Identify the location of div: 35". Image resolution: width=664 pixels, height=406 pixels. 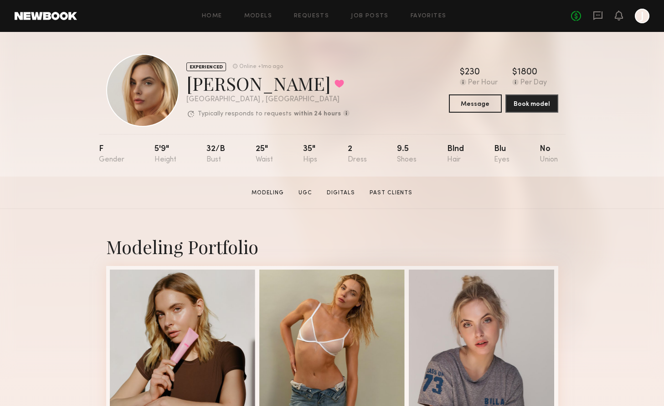
(310, 154).